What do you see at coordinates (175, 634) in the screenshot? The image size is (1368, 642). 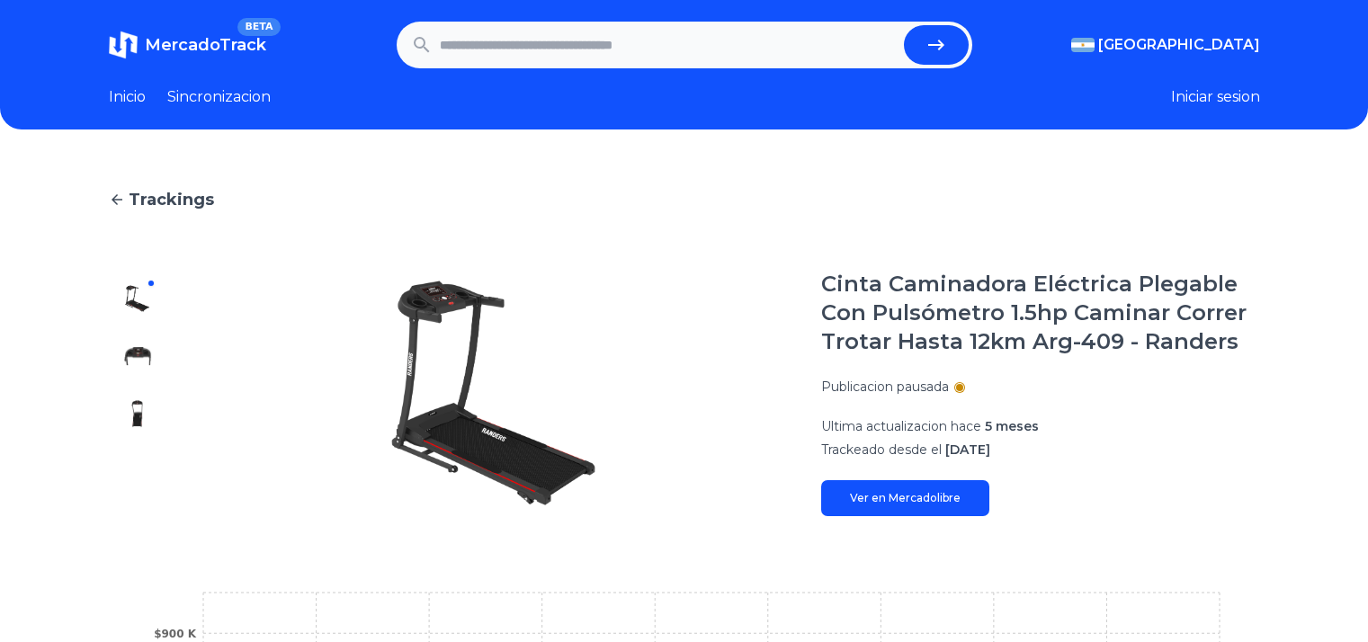 I see `tspan: $900 K` at bounding box center [175, 634].